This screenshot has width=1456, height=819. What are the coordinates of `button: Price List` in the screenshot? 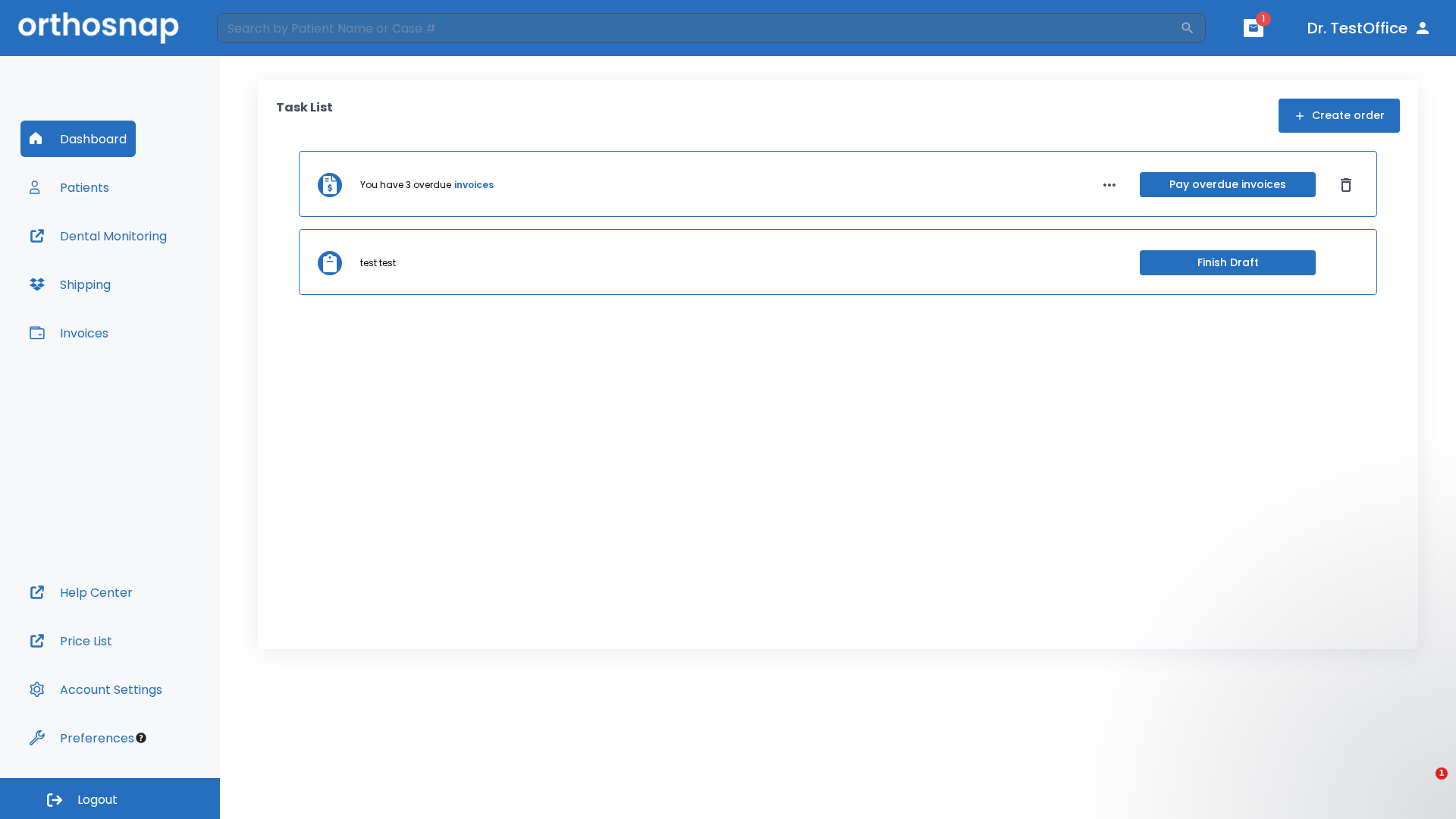 It's located at (70, 641).